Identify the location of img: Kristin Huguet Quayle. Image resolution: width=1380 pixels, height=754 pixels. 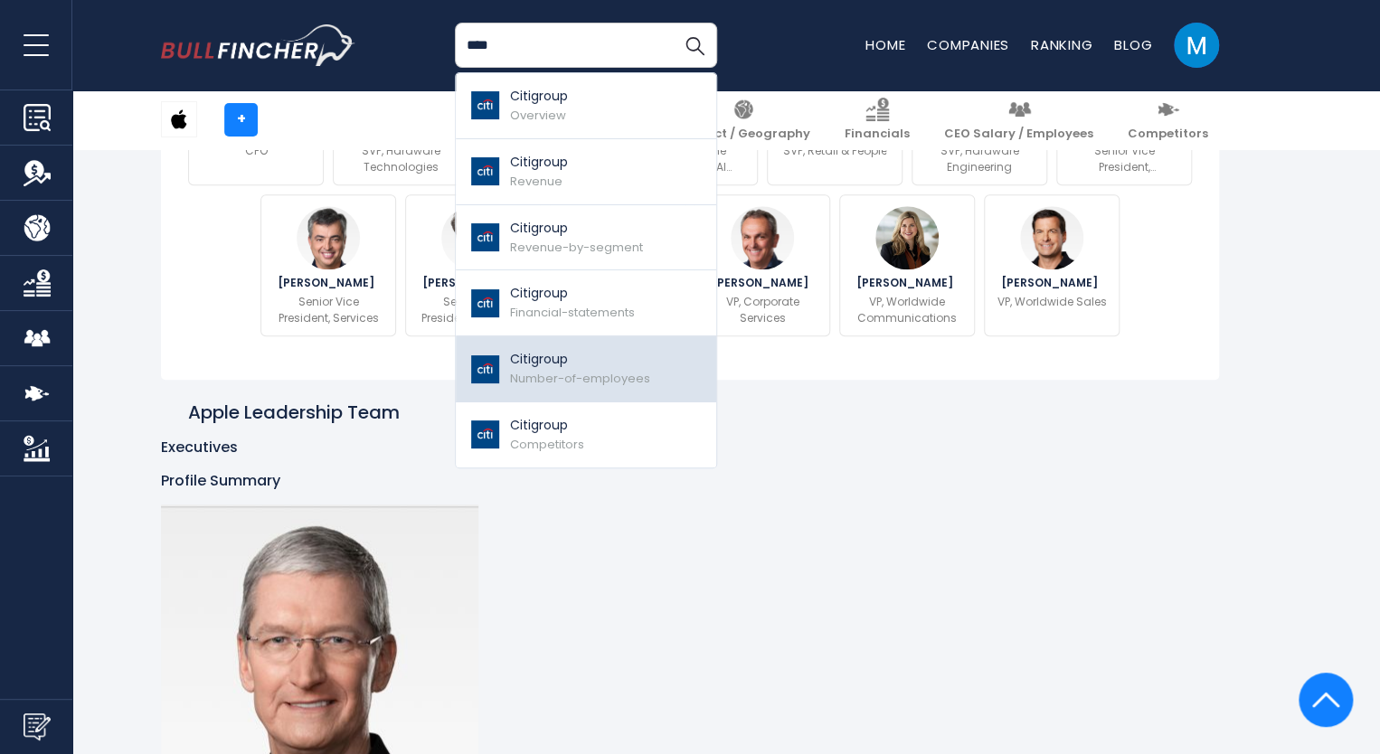
(907, 238).